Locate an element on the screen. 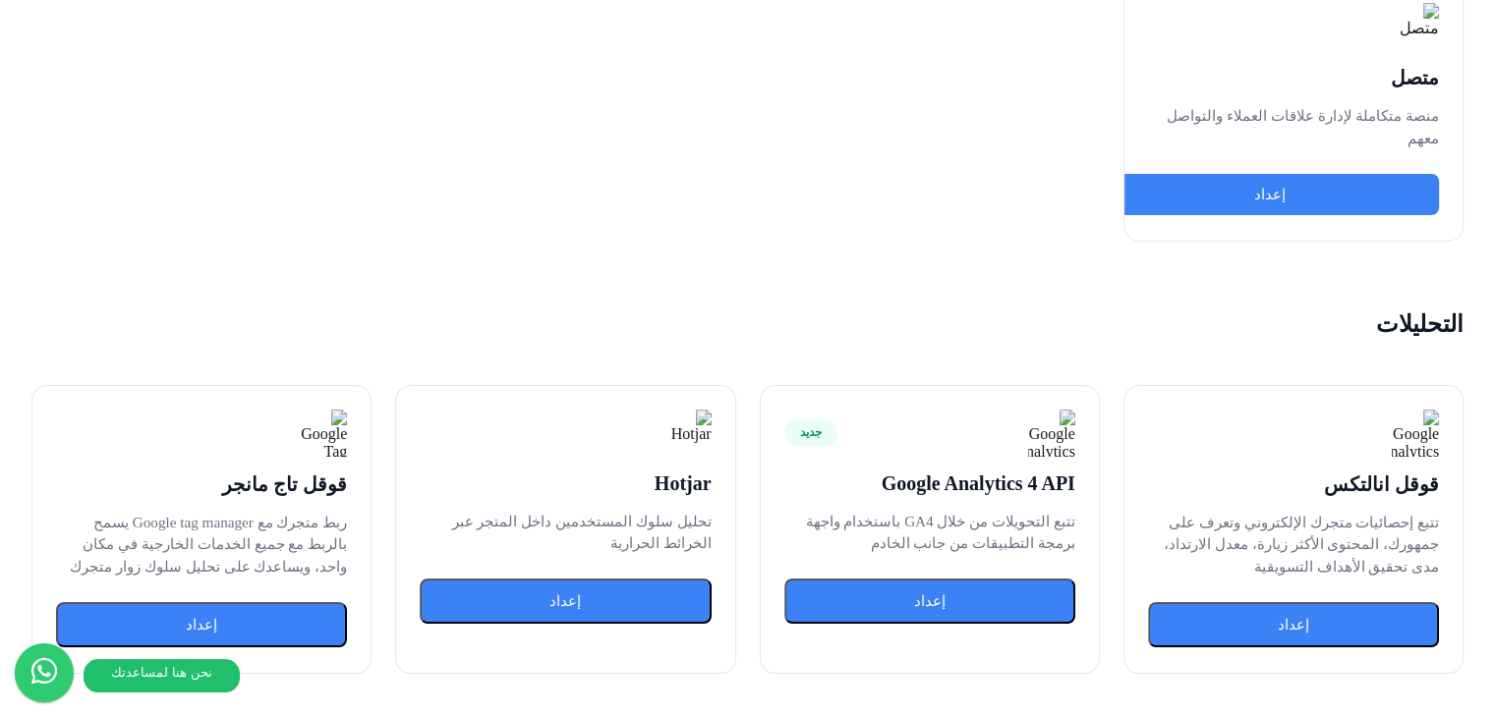  h3: قوقل تاج مانجر is located at coordinates (201, 484).